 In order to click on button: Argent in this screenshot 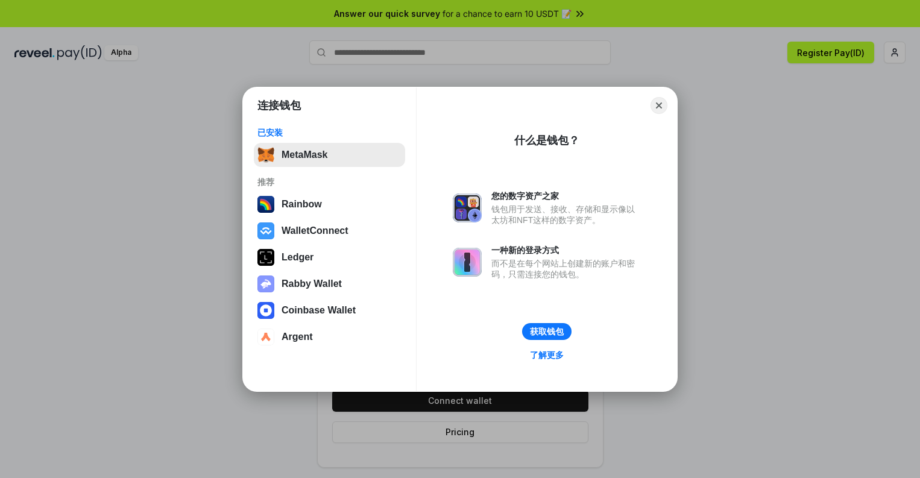, I will do `click(329, 337)`.